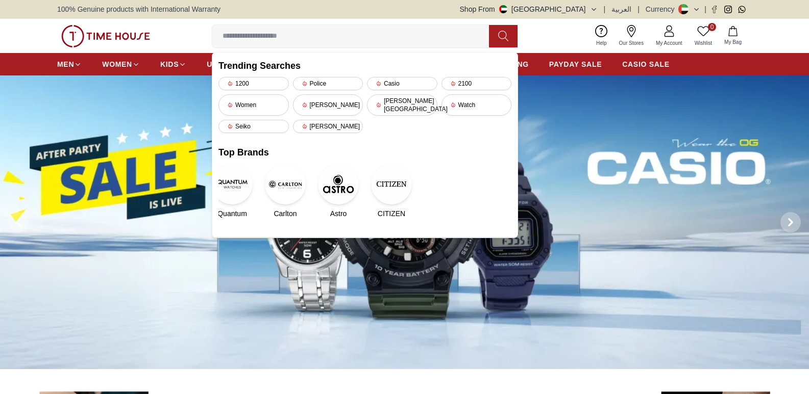 The width and height of the screenshot is (809, 394). Describe the element at coordinates (503, 9) in the screenshot. I see `img: United Arab Emirates` at that location.